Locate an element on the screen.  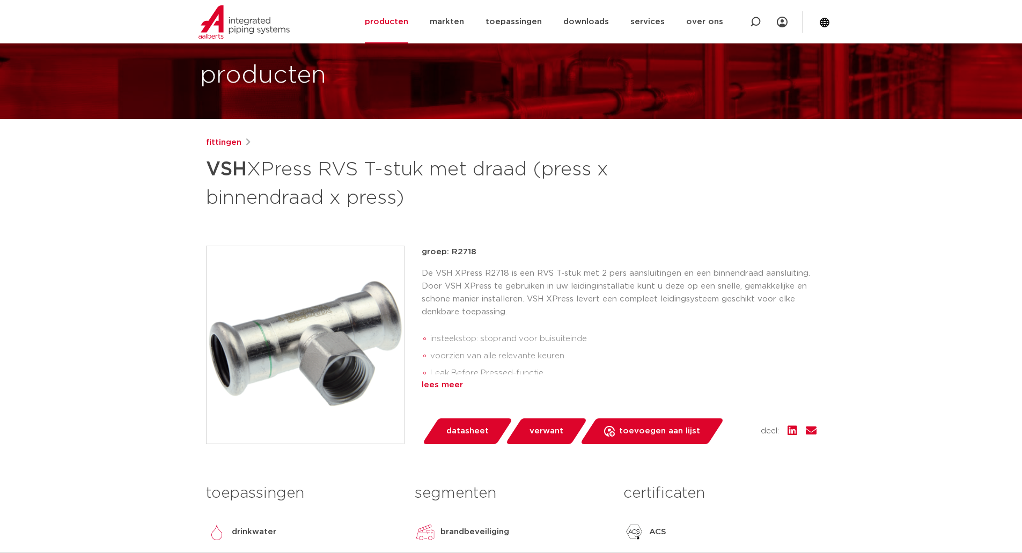
p: drinkwater is located at coordinates (254, 532).